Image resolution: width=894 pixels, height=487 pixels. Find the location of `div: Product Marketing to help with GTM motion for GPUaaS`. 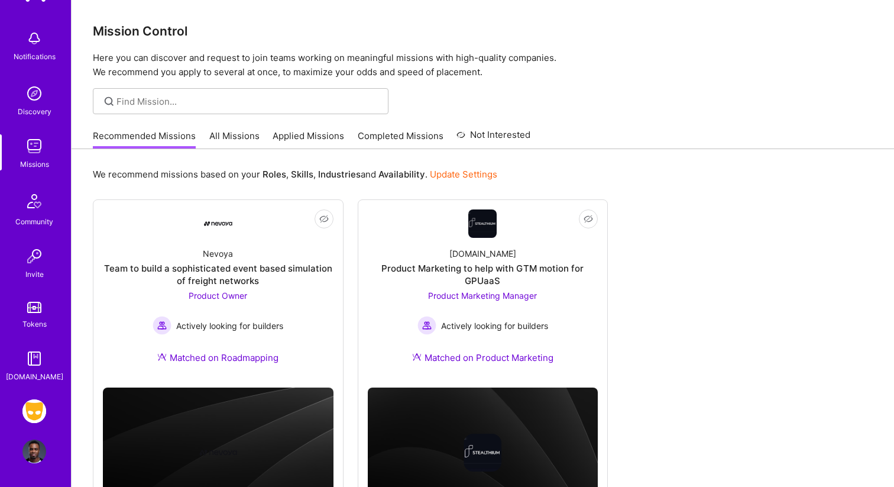

div: Product Marketing to help with GTM motion for GPUaaS is located at coordinates (483, 274).